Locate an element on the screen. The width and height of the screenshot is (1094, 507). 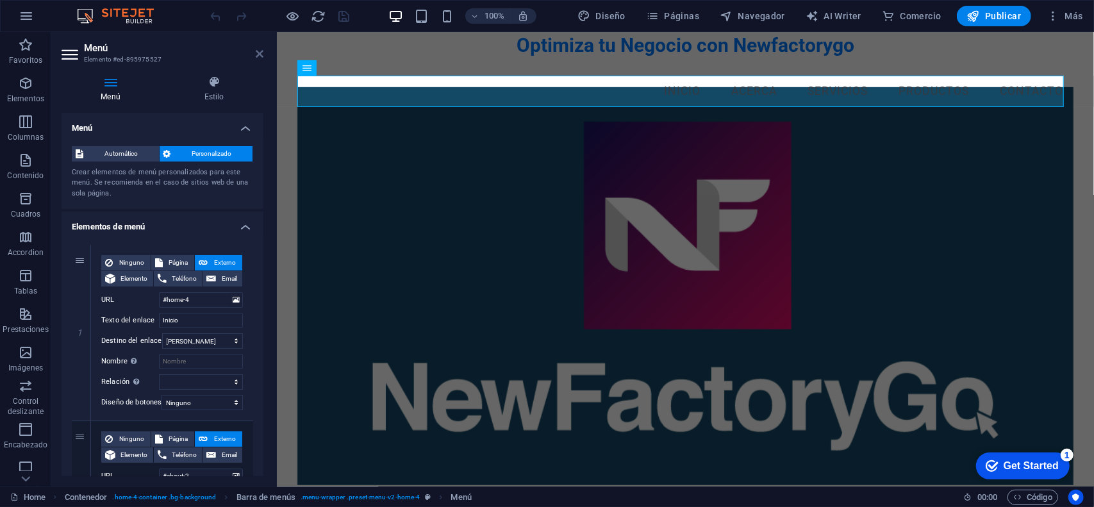
span: Páginas is located at coordinates (672, 16).